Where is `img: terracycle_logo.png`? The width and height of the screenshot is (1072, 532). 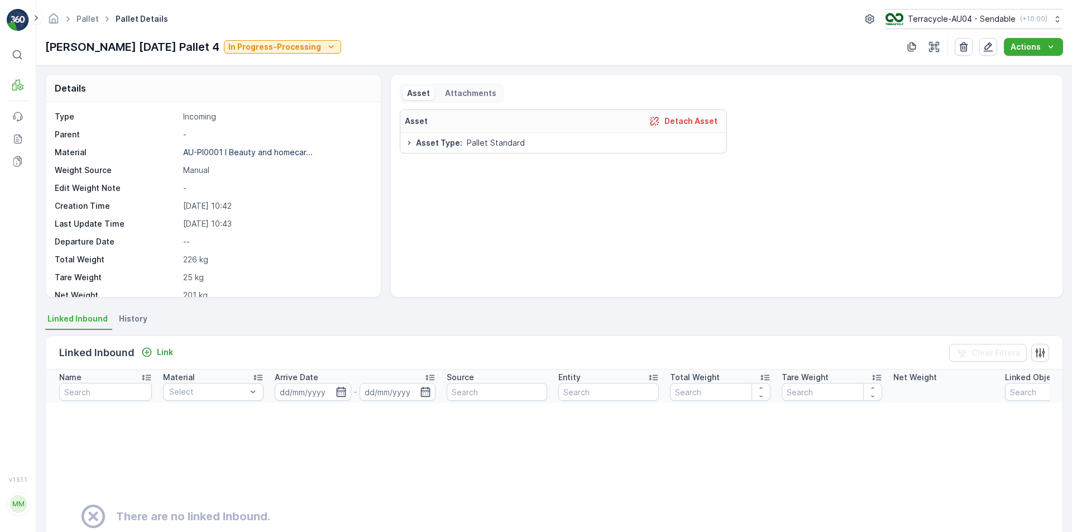 img: terracycle_logo.png is located at coordinates (894, 19).